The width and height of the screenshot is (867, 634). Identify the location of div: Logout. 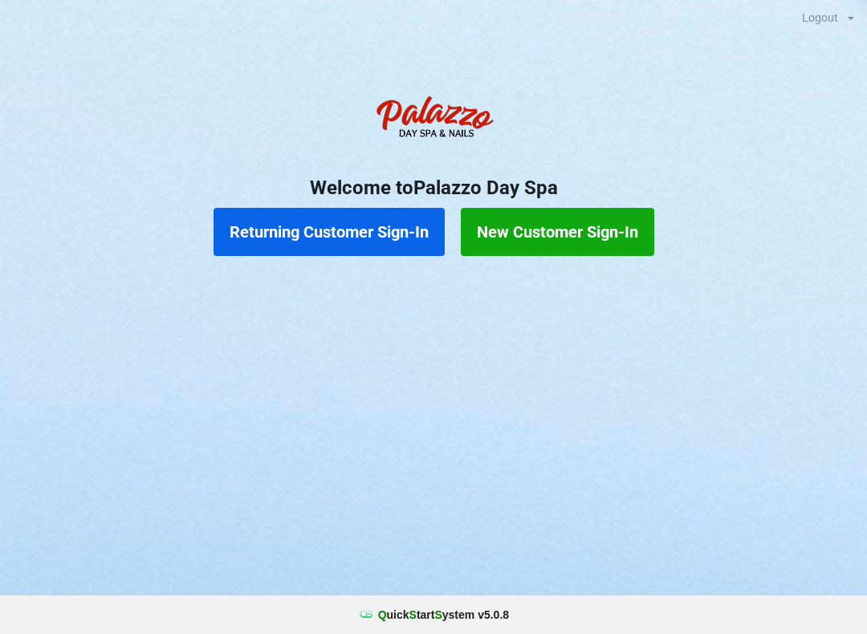
(820, 18).